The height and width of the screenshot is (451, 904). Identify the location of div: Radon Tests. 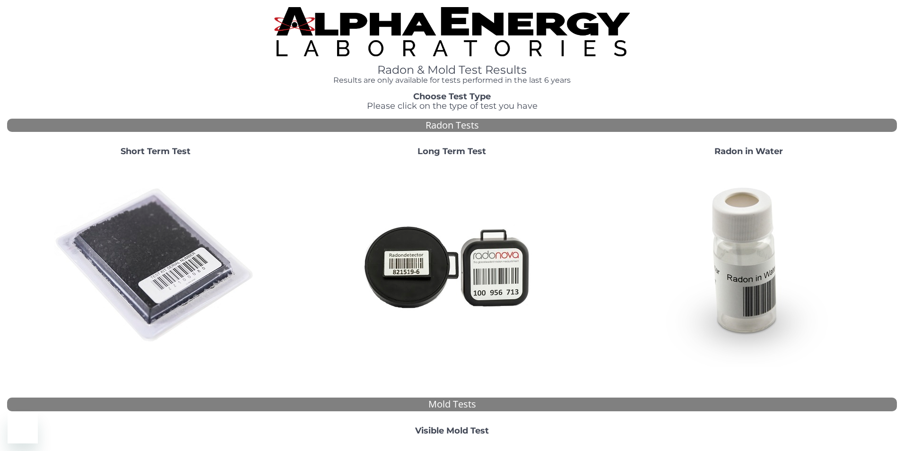
(452, 125).